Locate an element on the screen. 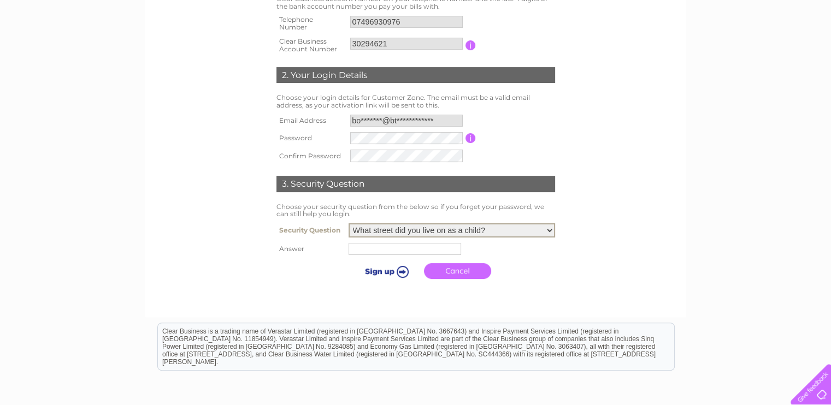 This screenshot has height=405, width=831. a: Cancel is located at coordinates (457, 271).